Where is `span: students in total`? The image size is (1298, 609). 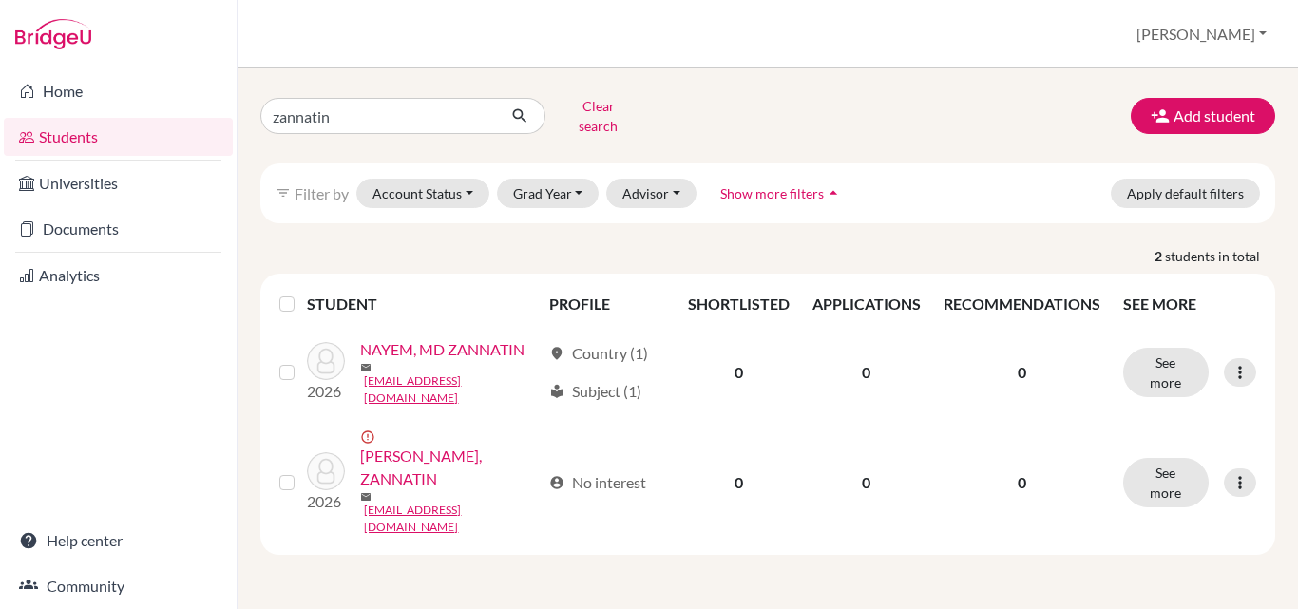 span: students in total is located at coordinates (1220, 256).